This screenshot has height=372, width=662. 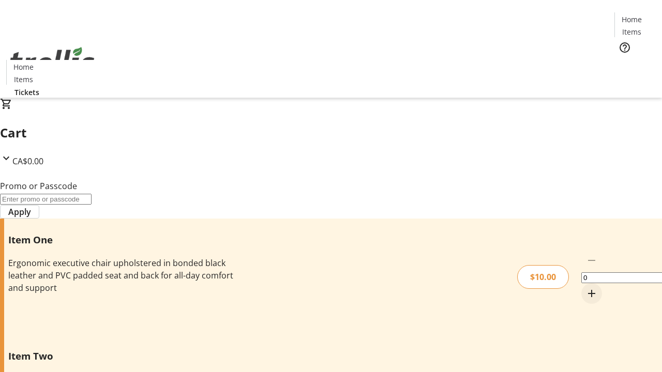 What do you see at coordinates (52, 62) in the screenshot?
I see `img: Orient E2E Organization DZeOS9eTtn's Logo` at bounding box center [52, 62].